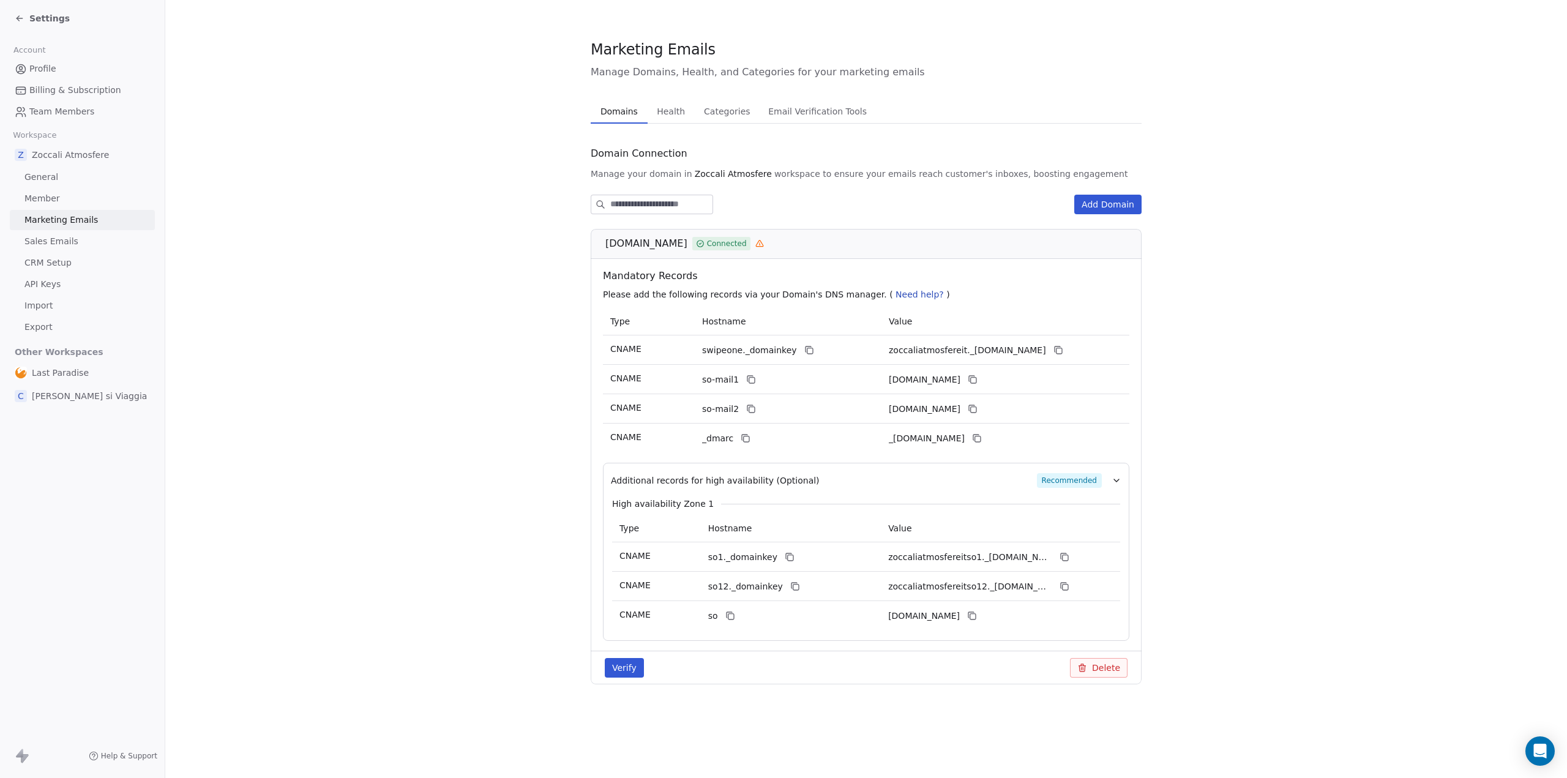 This screenshot has height=778, width=1567. I want to click on span: Settings, so click(50, 18).